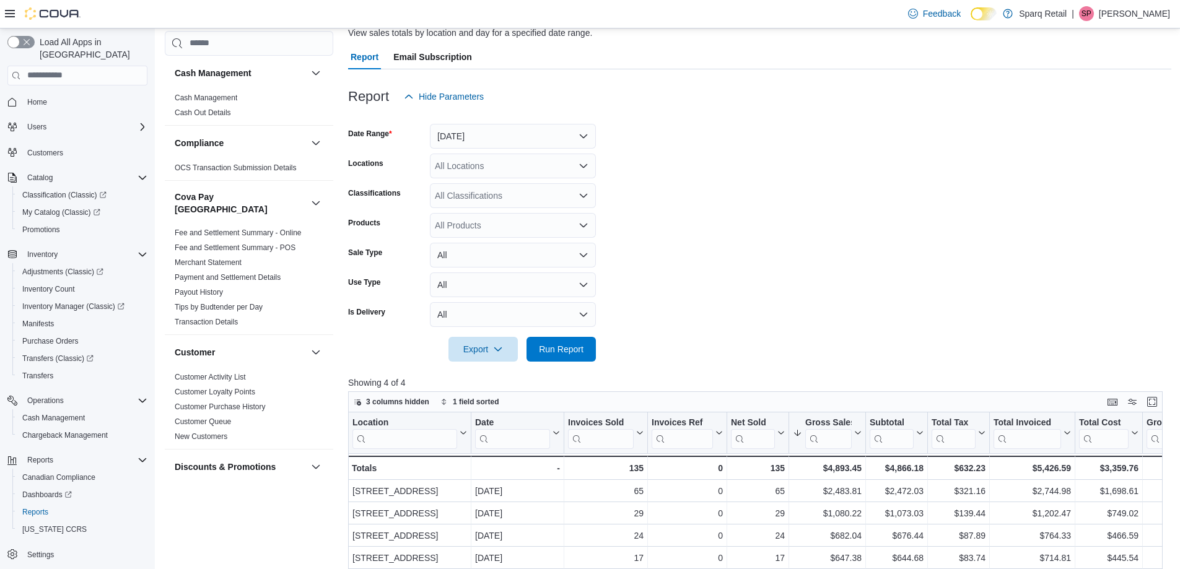  I want to click on span: Transfers (Classic), so click(58, 359).